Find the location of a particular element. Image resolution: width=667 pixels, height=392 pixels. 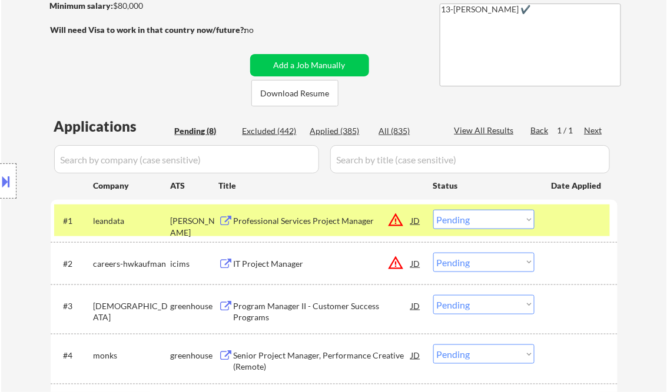

div: no is located at coordinates (261, 30).